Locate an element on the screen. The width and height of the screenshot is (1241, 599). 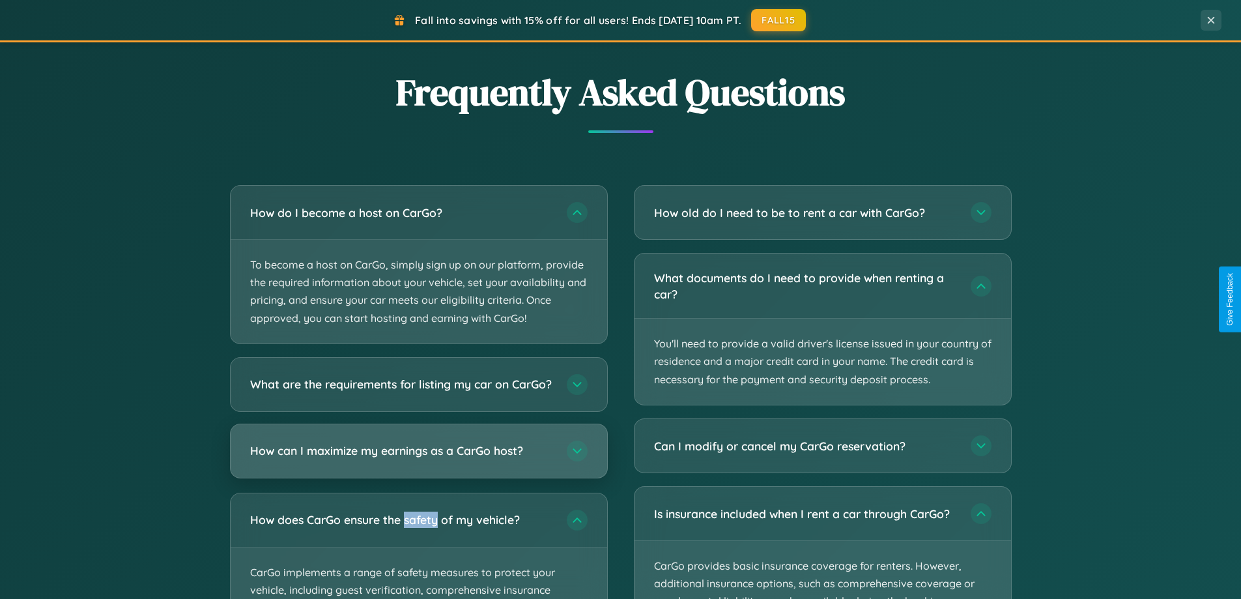
button: FALL15 is located at coordinates (779, 20).